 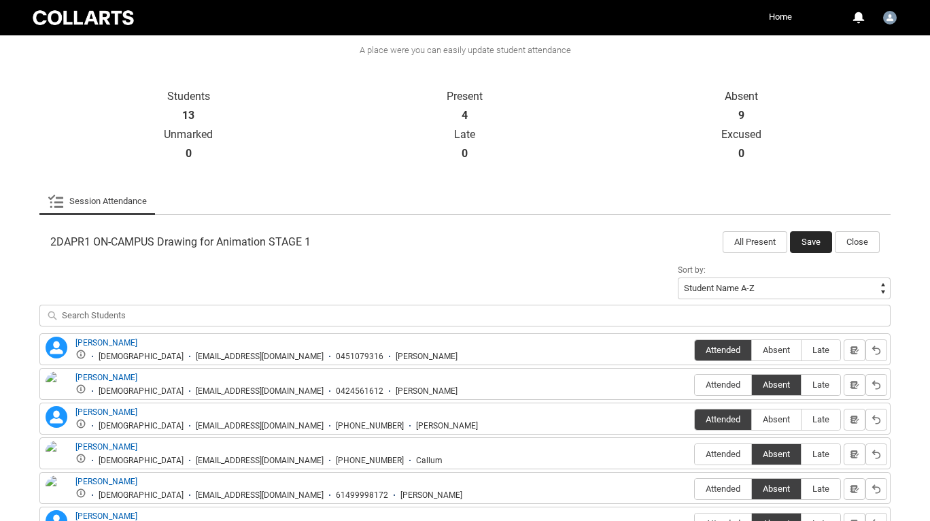 What do you see at coordinates (429, 460) in the screenshot?
I see `div: Callum` at bounding box center [429, 460].